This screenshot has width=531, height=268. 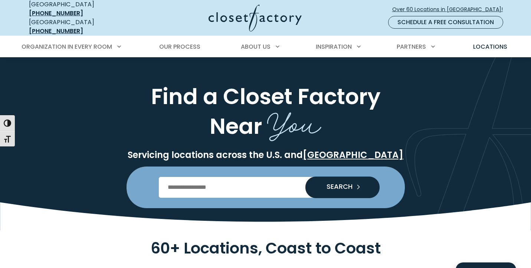 I want to click on span: Organization in Every Room, so click(x=67, y=46).